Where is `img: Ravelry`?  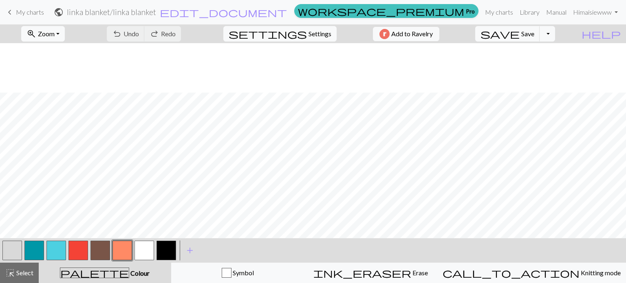
img: Ravelry is located at coordinates (384, 34).